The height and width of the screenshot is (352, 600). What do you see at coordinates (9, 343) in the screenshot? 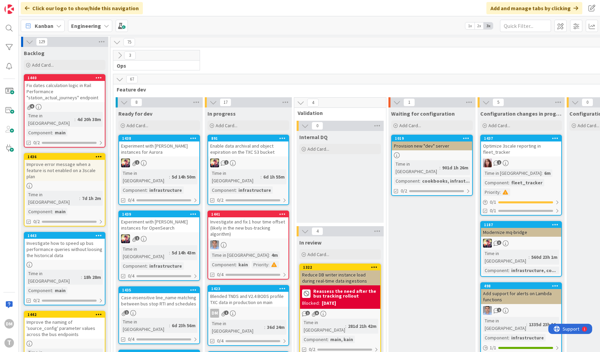
I see `div: T` at bounding box center [9, 343].